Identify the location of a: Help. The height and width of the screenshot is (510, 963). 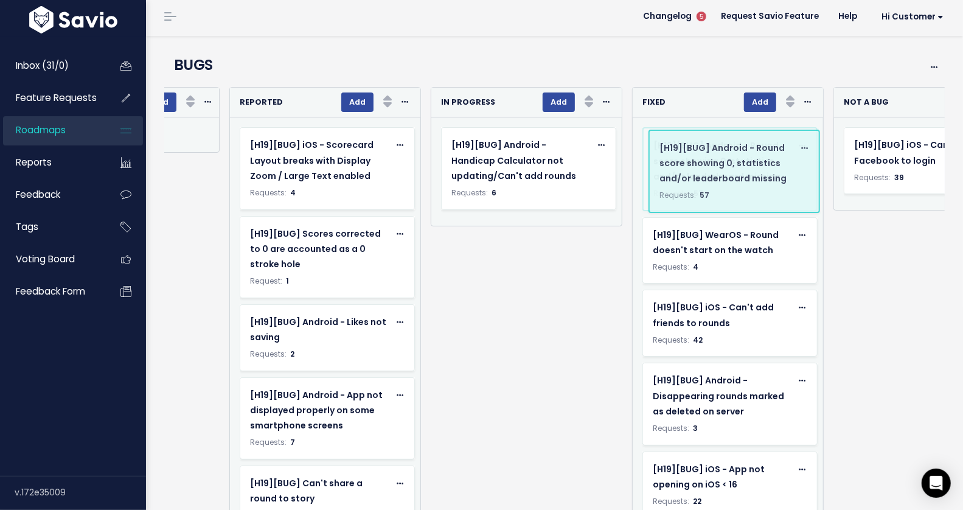
(847, 16).